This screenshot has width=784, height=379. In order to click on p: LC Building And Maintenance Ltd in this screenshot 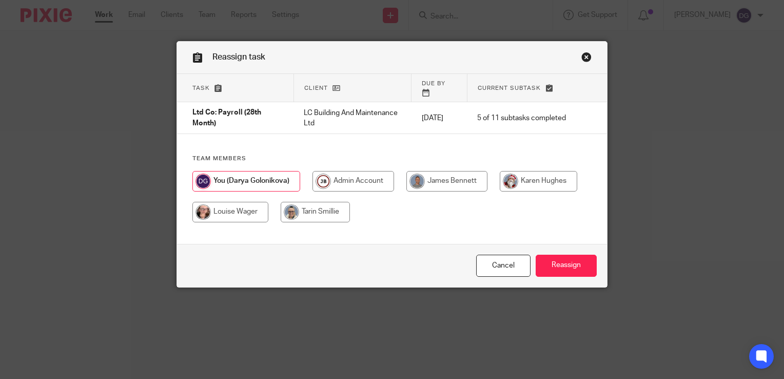, I will do `click(352, 118)`.